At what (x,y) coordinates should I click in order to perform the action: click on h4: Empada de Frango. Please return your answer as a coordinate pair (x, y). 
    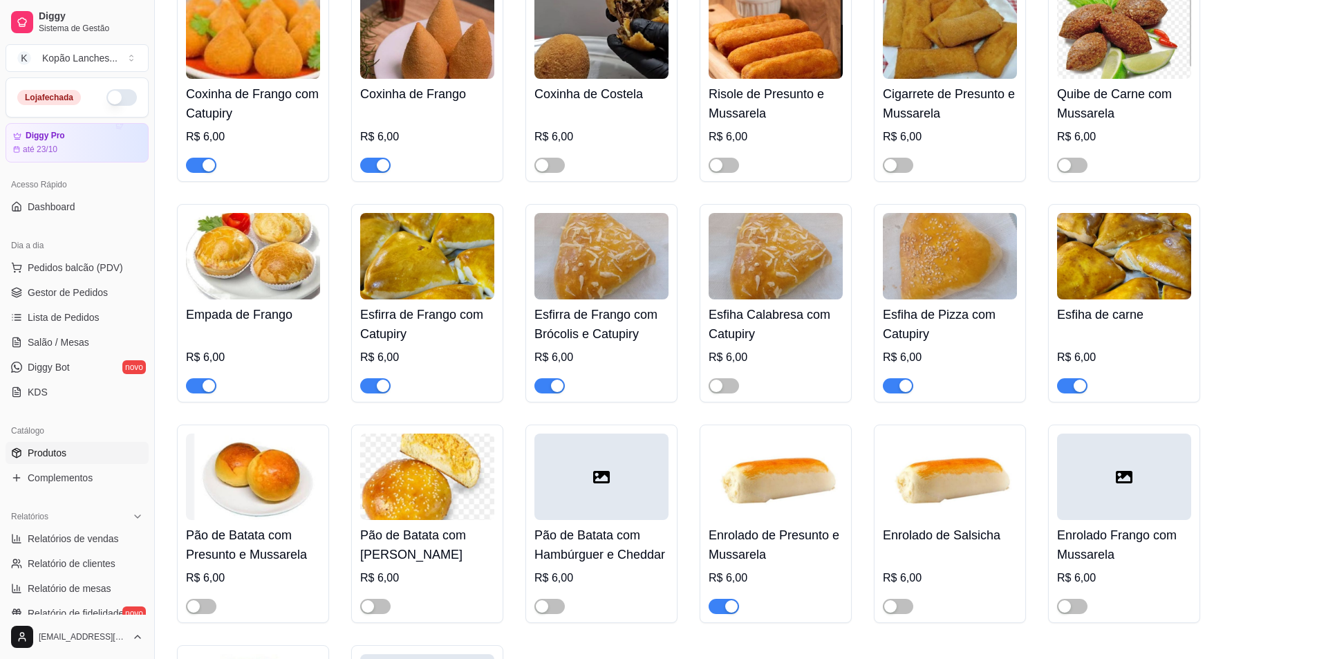
    Looking at the image, I should click on (253, 315).